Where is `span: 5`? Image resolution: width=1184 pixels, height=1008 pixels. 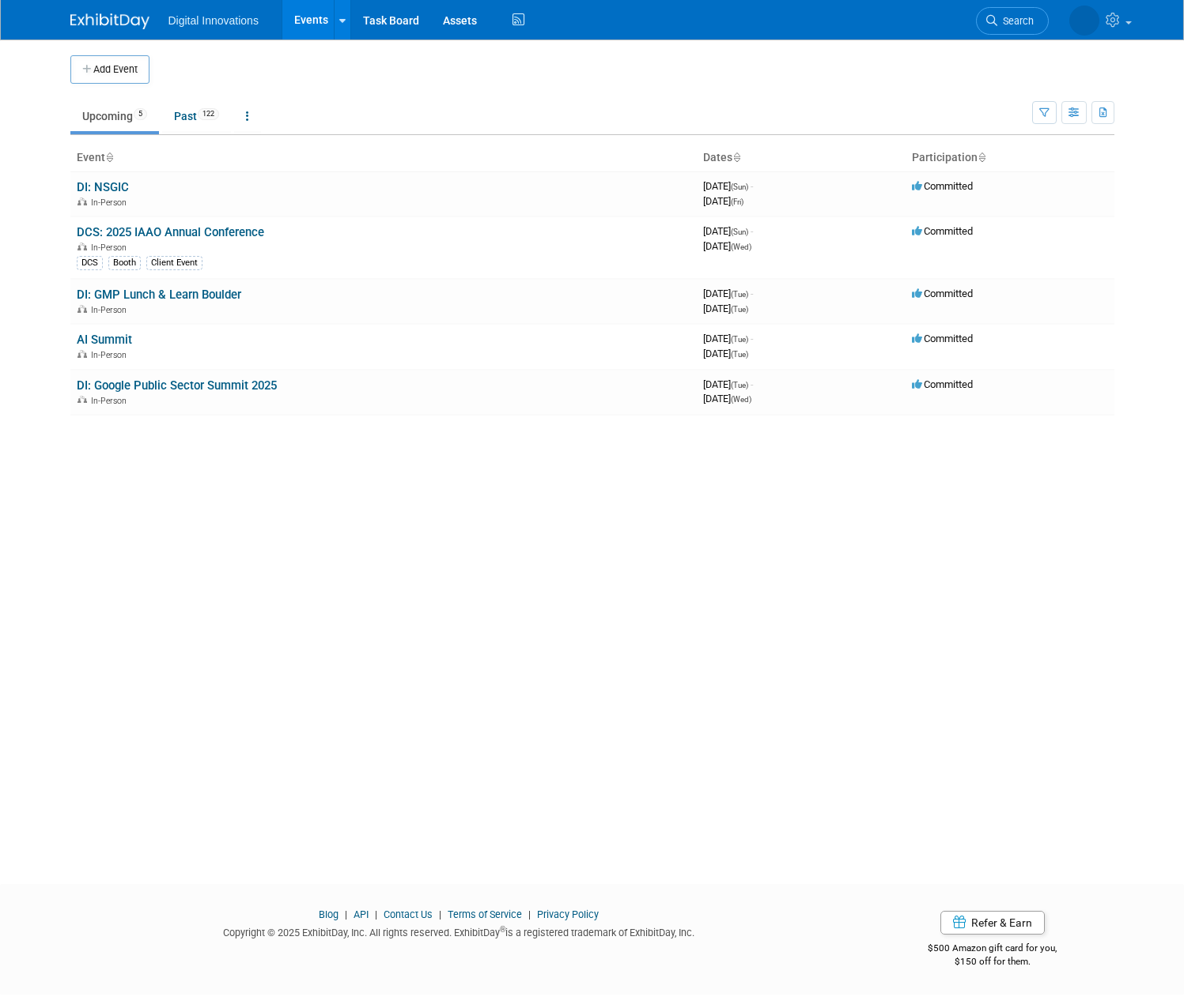 span: 5 is located at coordinates (140, 113).